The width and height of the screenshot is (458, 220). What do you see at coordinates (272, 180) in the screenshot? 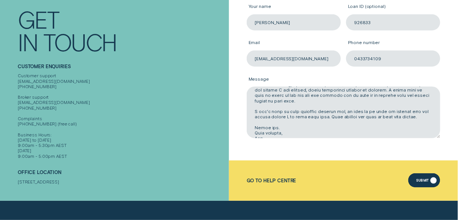
I see `div: Go to Help Centre` at bounding box center [272, 180].